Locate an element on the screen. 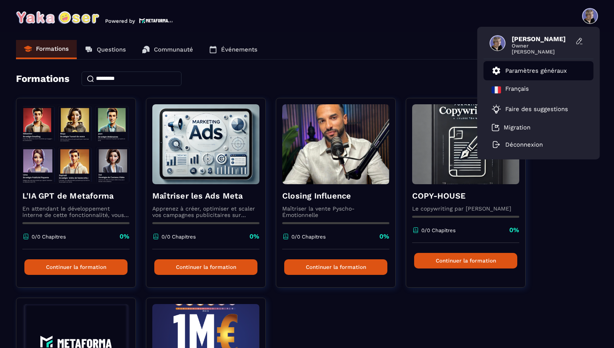 The image size is (614, 348). img: logo is located at coordinates (156, 20).